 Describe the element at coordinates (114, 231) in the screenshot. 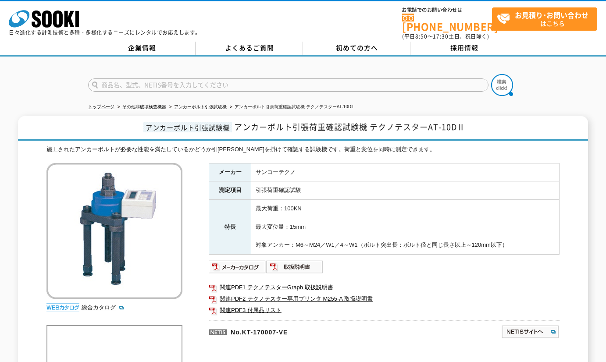

I see `img: アンカーボルト引張荷重確認試験機 テクノテスターAT-10DⅡ` at that location.